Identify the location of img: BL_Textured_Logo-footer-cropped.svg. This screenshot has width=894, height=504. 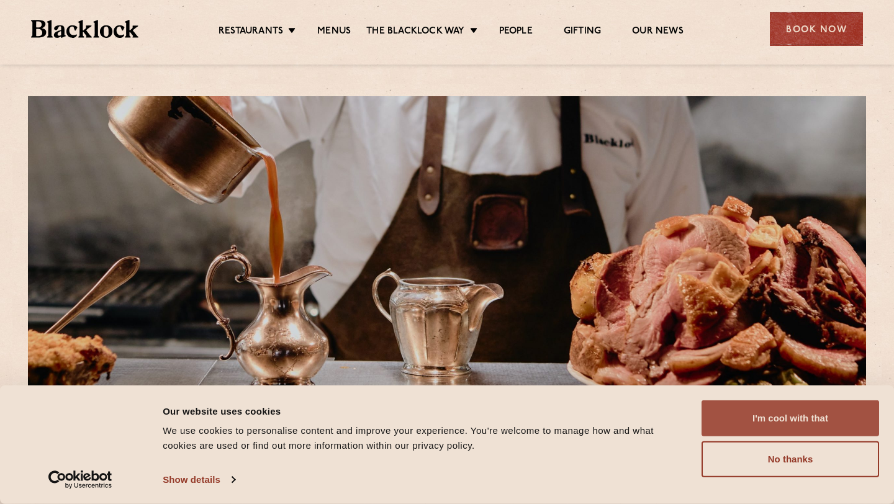
(84, 29).